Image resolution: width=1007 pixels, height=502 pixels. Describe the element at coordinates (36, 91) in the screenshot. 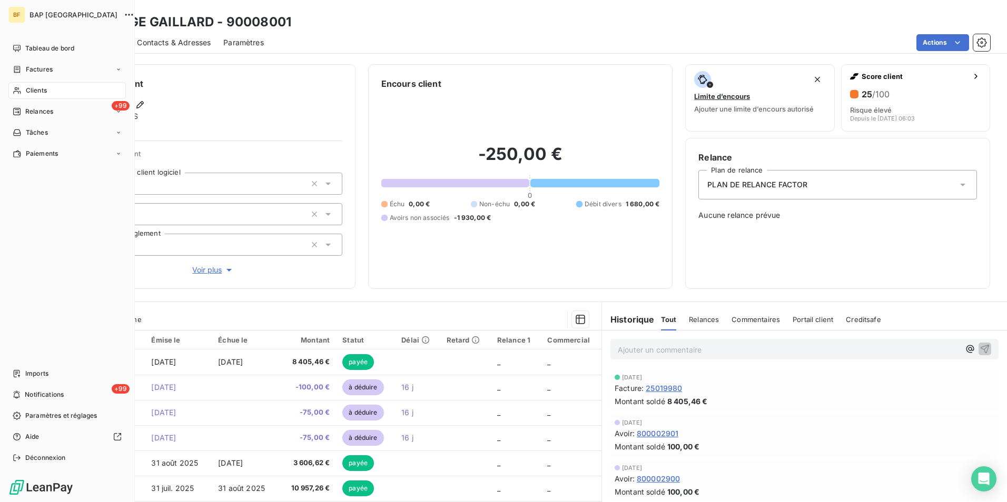

I see `span: Clients` at that location.